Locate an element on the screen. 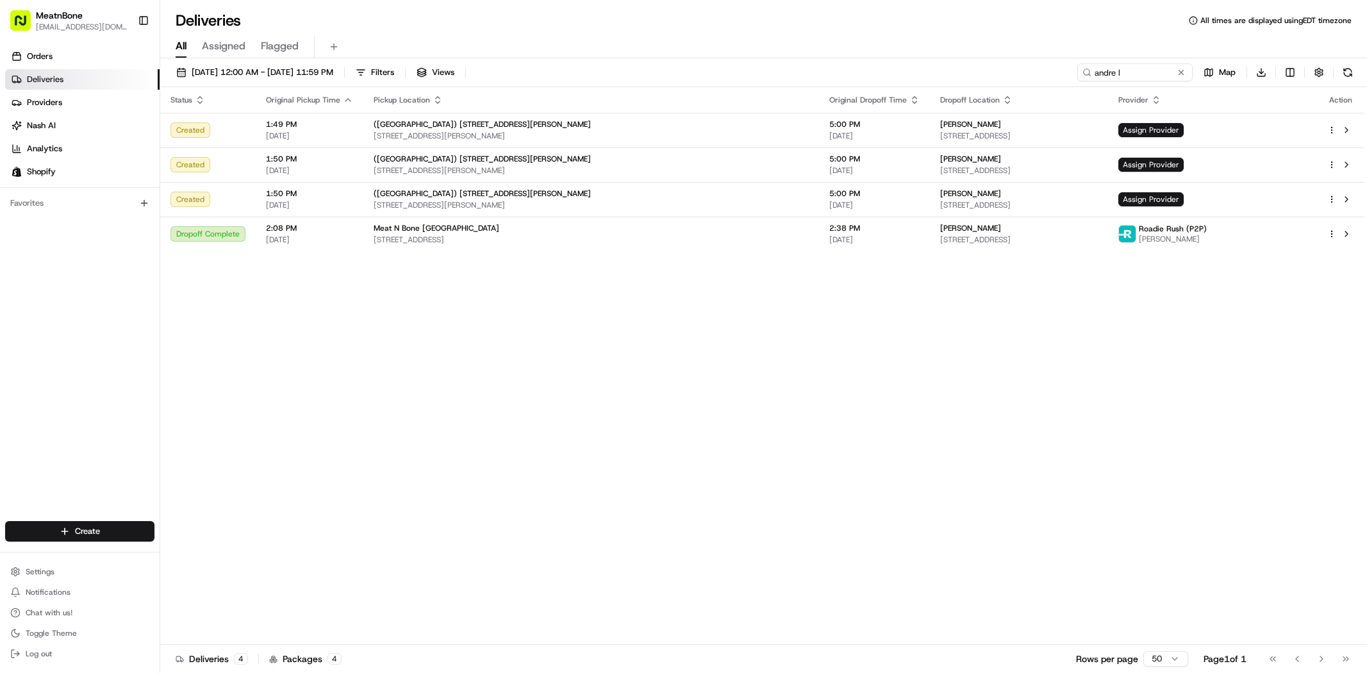  span: Create is located at coordinates (87, 531).